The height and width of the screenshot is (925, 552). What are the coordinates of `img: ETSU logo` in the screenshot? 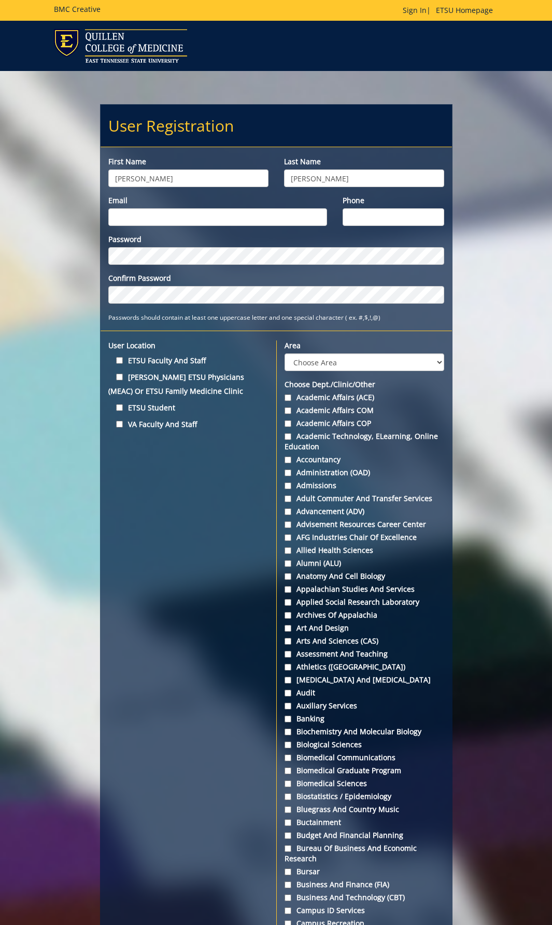 It's located at (120, 46).